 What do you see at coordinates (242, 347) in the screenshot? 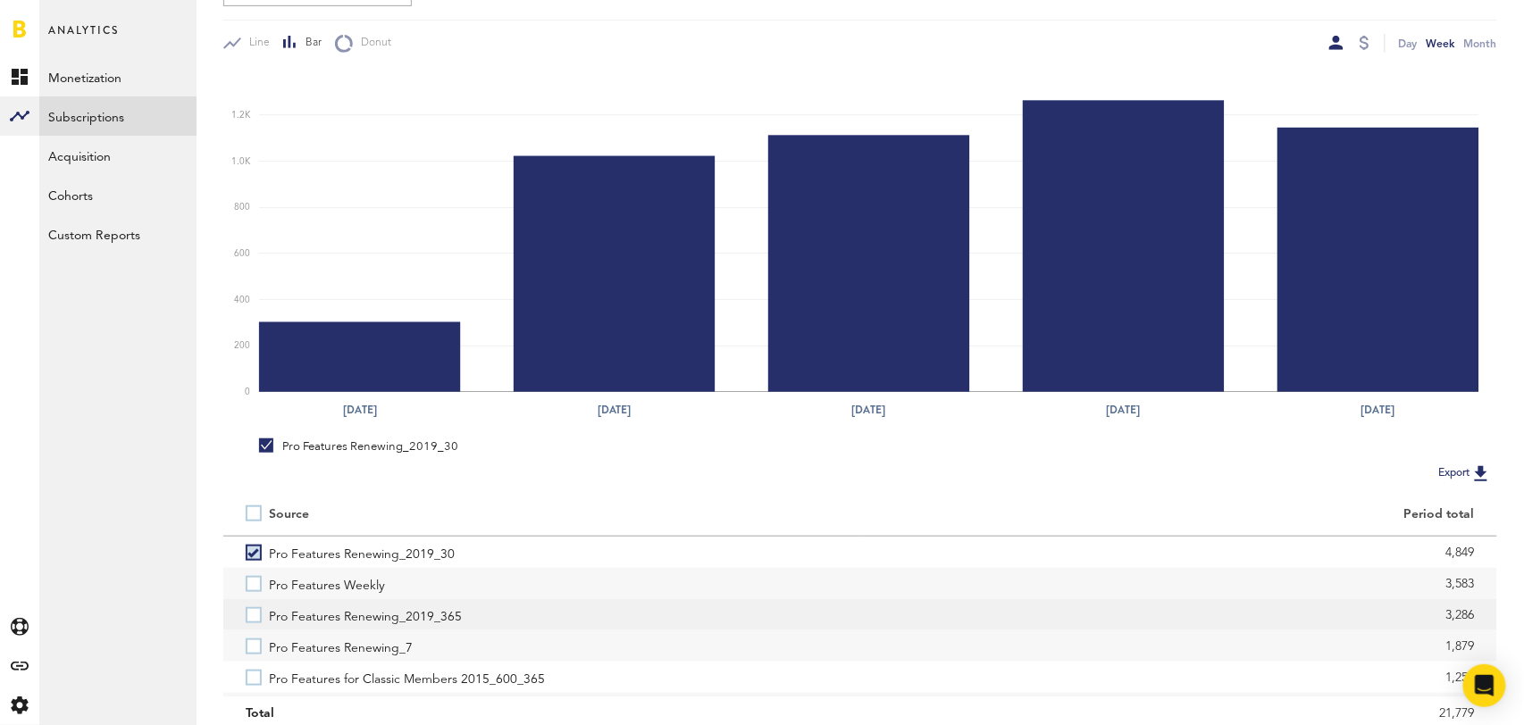
I see `text: 200` at bounding box center [242, 347].